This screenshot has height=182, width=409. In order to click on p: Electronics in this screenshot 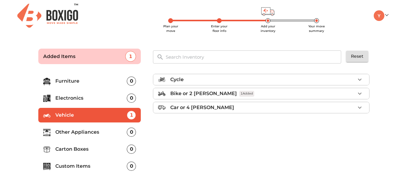, I will do `click(91, 98)`.